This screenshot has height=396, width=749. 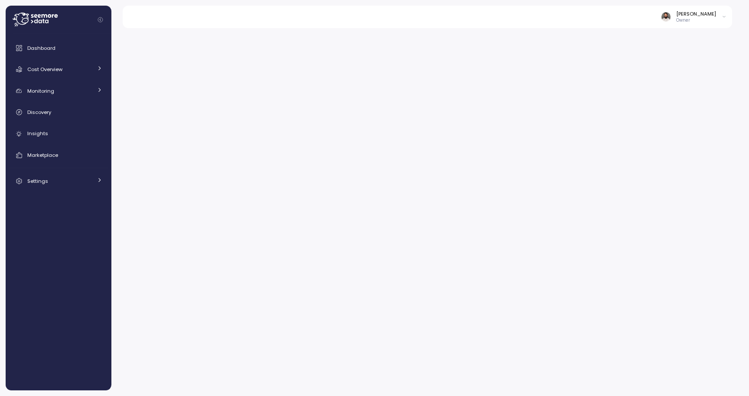 What do you see at coordinates (665, 16) in the screenshot?
I see `img: ACg8ocLskjvUhBDgxtSFCRx4ztb74ewwa1VrVEuDBD_Ho1mrTsQB-QE=s96-c` at bounding box center [665, 16].